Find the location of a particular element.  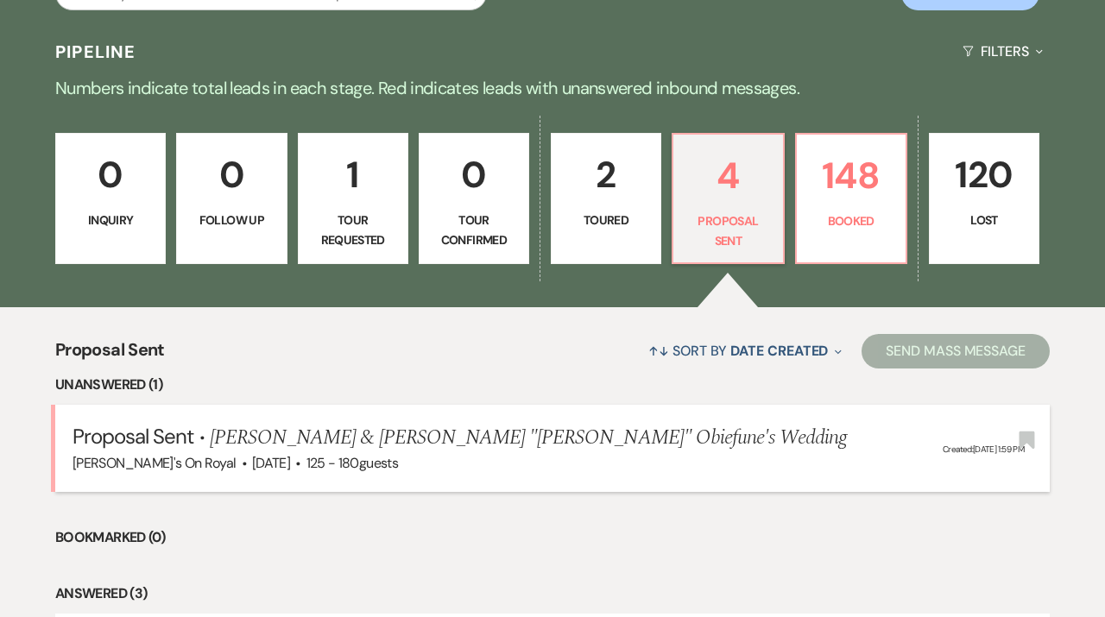

p: 148 is located at coordinates (851, 175).